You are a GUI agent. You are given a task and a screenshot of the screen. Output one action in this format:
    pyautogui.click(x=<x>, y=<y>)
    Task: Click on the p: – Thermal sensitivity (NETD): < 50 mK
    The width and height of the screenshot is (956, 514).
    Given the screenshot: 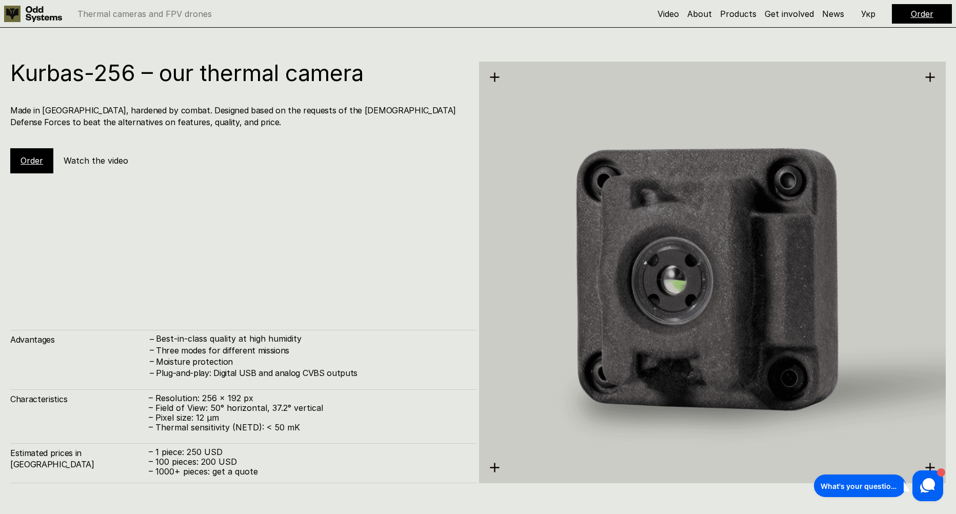 What is the action you would take?
    pyautogui.click(x=308, y=427)
    